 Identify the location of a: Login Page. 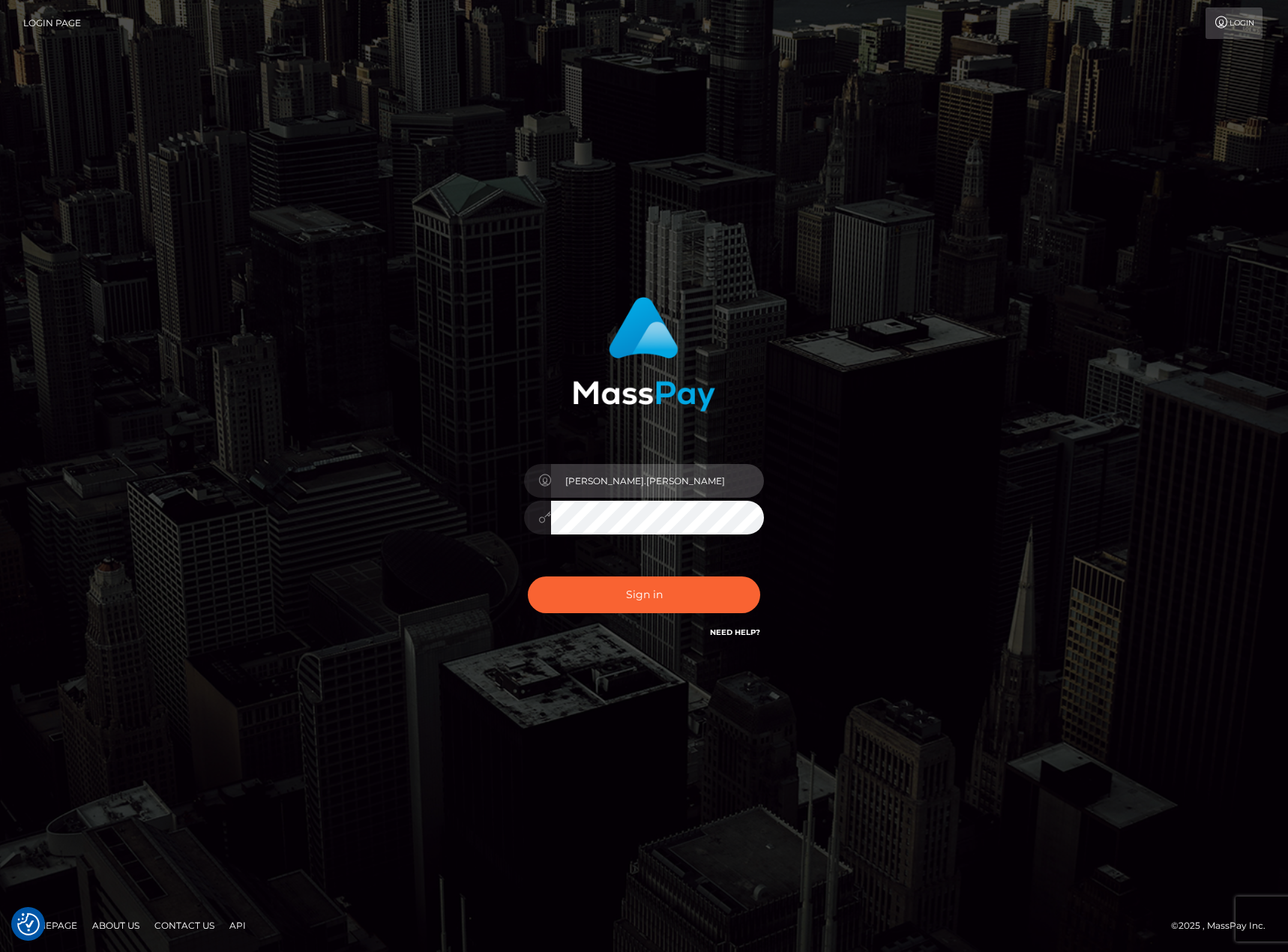
(52, 23).